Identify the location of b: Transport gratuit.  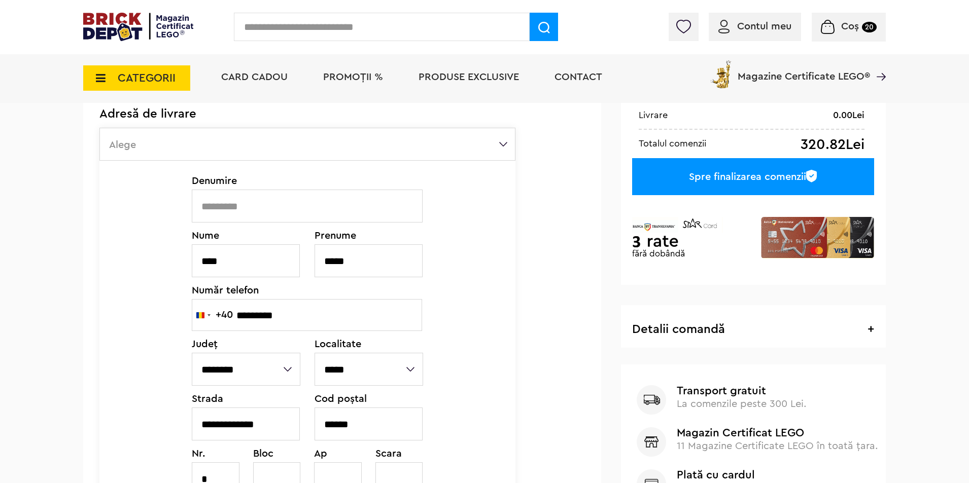
(778, 391).